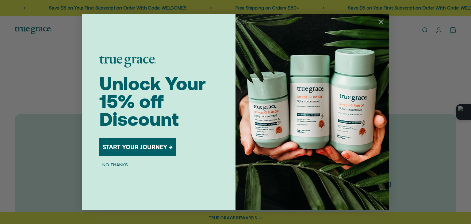 The width and height of the screenshot is (471, 224). Describe the element at coordinates (312, 112) in the screenshot. I see `img: 098727d5-50f8-4f9b-9554-844bb8da1403.jpeg` at that location.